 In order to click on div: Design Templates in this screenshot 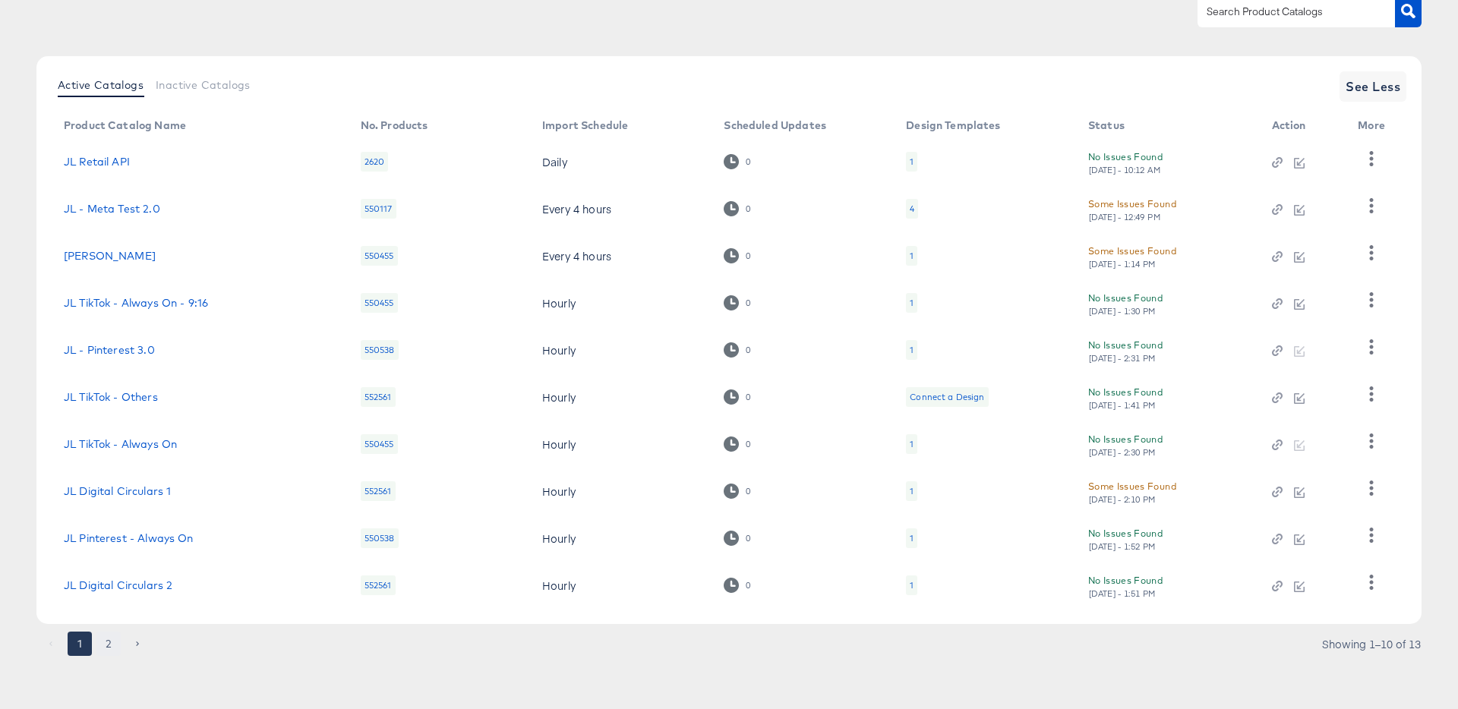, I will do `click(953, 125)`.